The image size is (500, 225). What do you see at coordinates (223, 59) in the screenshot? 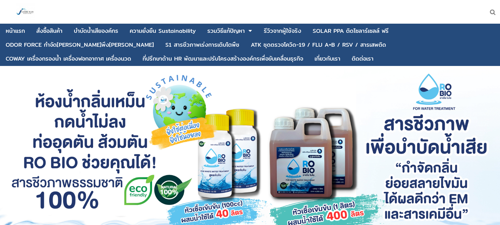
I see `div: ที่ปรึกษาด้าน HR พัฒนาและปรับโครงสร้างองค์กรเพื่อขับเคลื่อนธุรกิจ` at bounding box center [223, 59].